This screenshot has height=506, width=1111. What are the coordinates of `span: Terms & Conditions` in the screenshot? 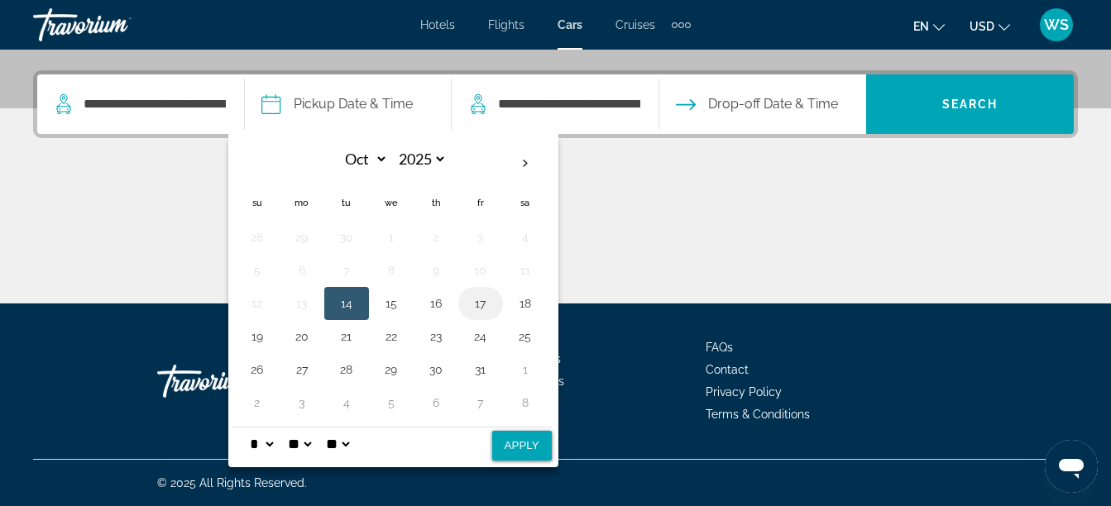 It's located at (758, 414).